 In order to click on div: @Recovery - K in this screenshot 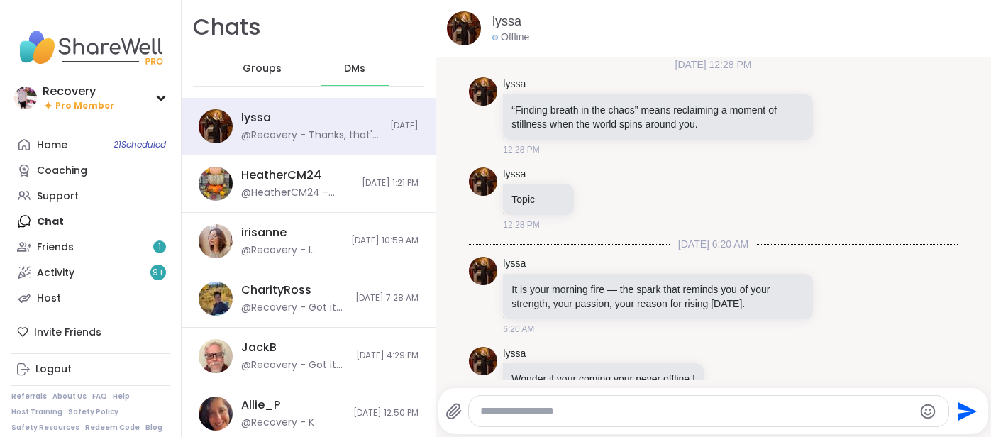, I will do `click(277, 423)`.